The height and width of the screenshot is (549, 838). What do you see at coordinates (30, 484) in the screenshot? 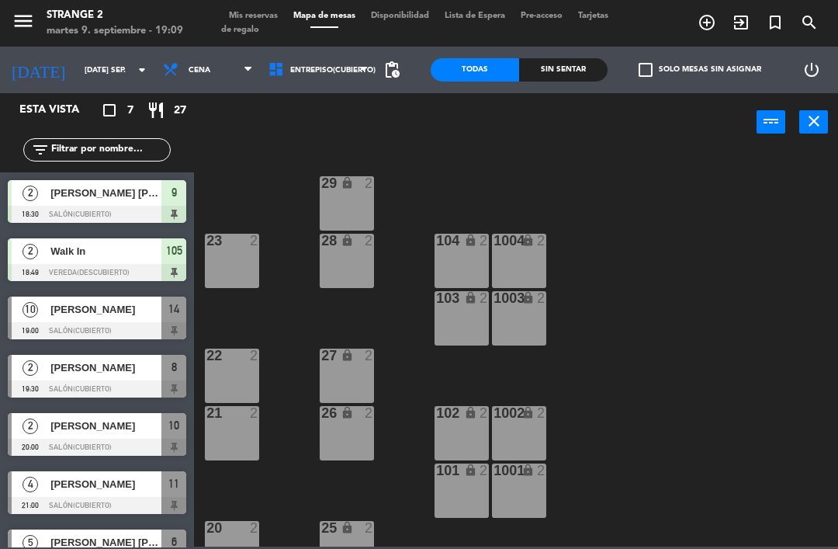
I see `span: 4` at bounding box center [30, 484].